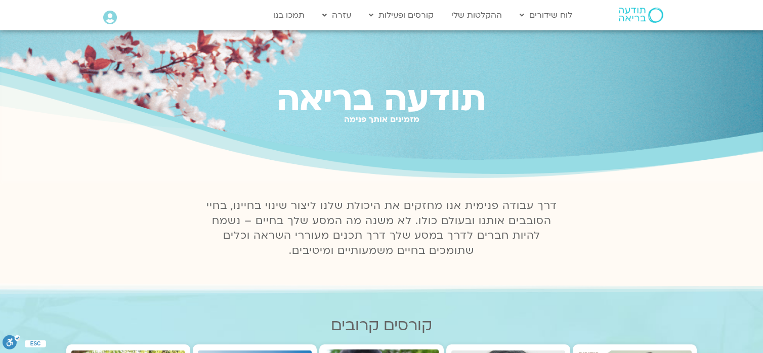 This screenshot has width=763, height=353. Describe the element at coordinates (401, 15) in the screenshot. I see `a: קורסים ופעילות` at that location.